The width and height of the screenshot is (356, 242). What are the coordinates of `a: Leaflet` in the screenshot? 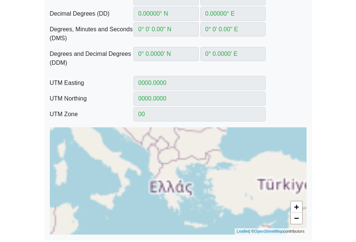 It's located at (242, 231).